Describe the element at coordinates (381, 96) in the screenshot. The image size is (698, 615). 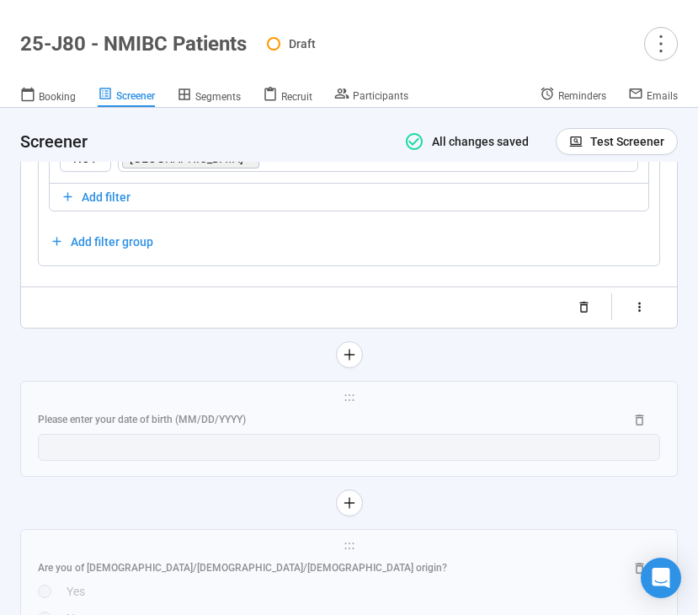
I see `span: Participants` at that location.